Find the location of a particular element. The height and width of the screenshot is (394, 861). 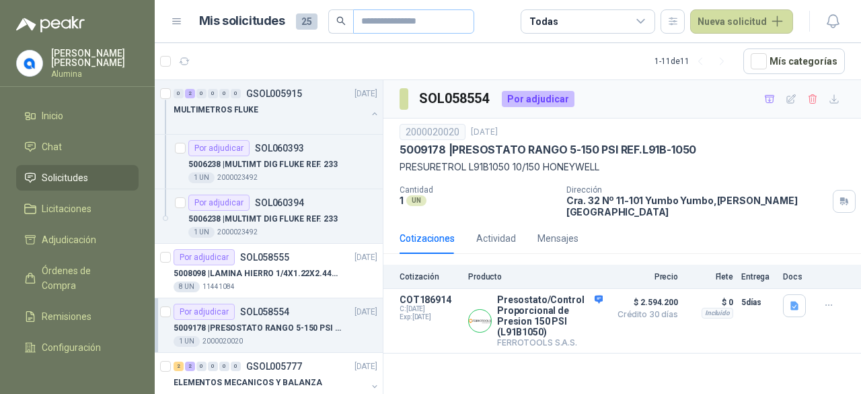

p: SOL058554 is located at coordinates (264, 311).